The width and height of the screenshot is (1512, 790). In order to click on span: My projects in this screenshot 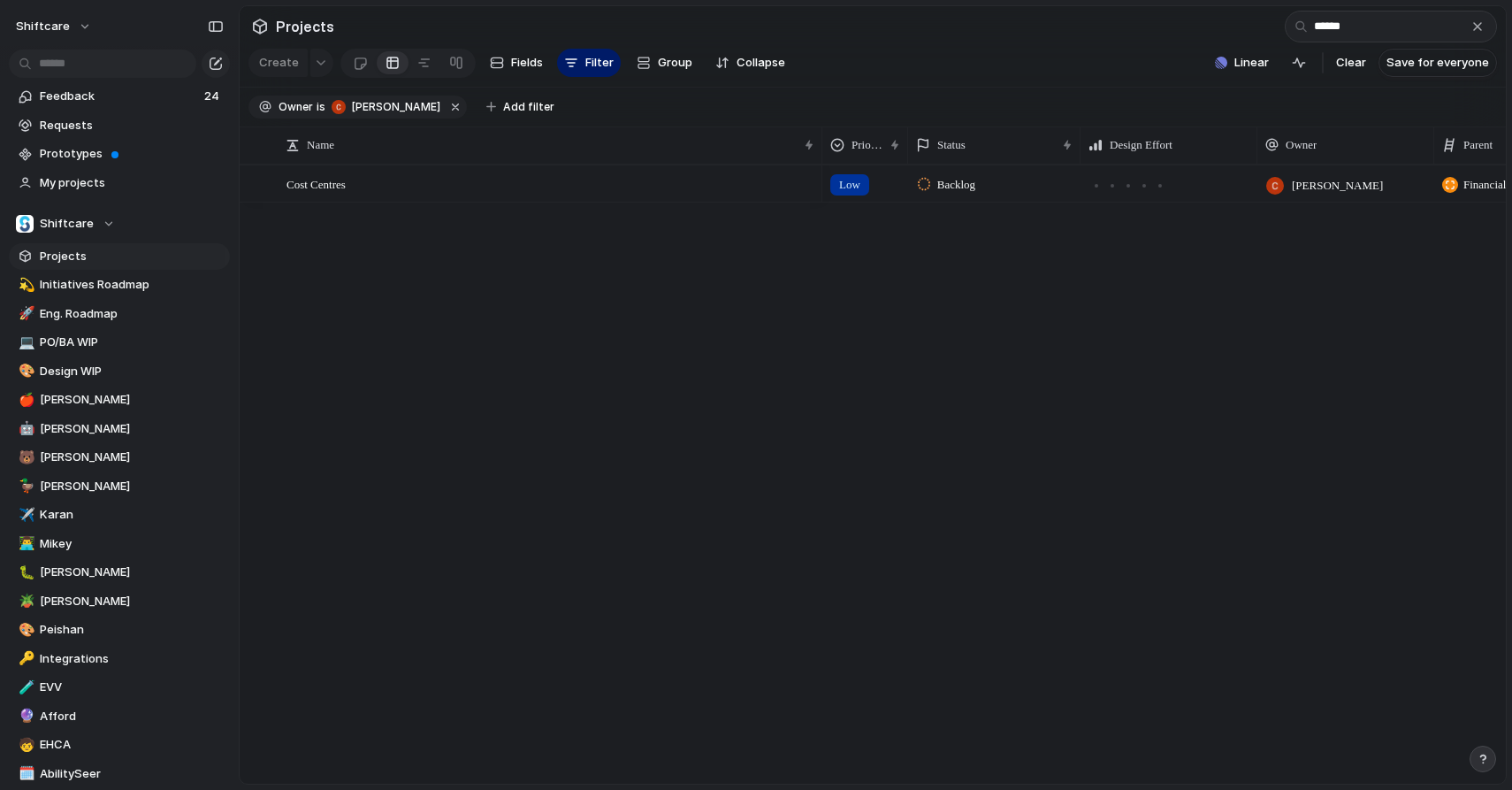, I will do `click(132, 184)`.